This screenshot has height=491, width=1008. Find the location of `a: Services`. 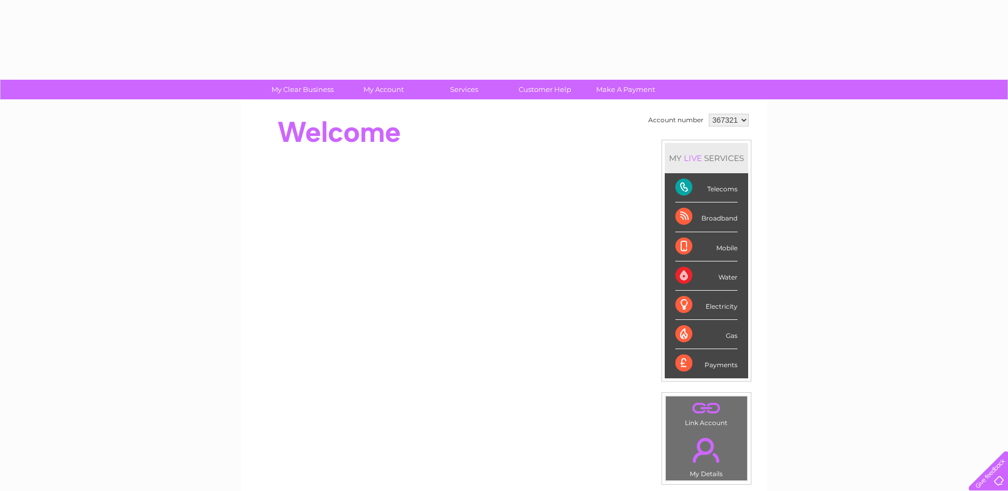

a: Services is located at coordinates (464, 89).